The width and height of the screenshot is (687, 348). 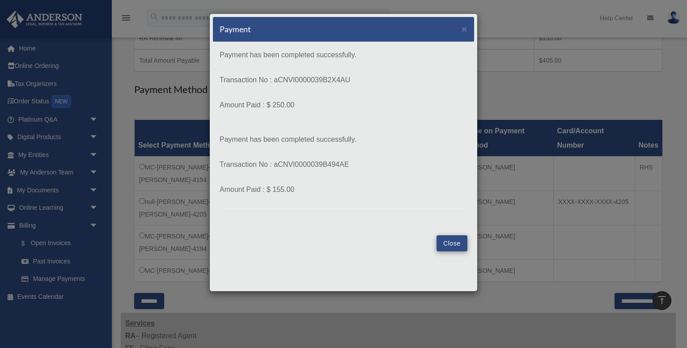 What do you see at coordinates (343, 190) in the screenshot?
I see `p: Amount Paid : $ 155.00` at bounding box center [343, 190].